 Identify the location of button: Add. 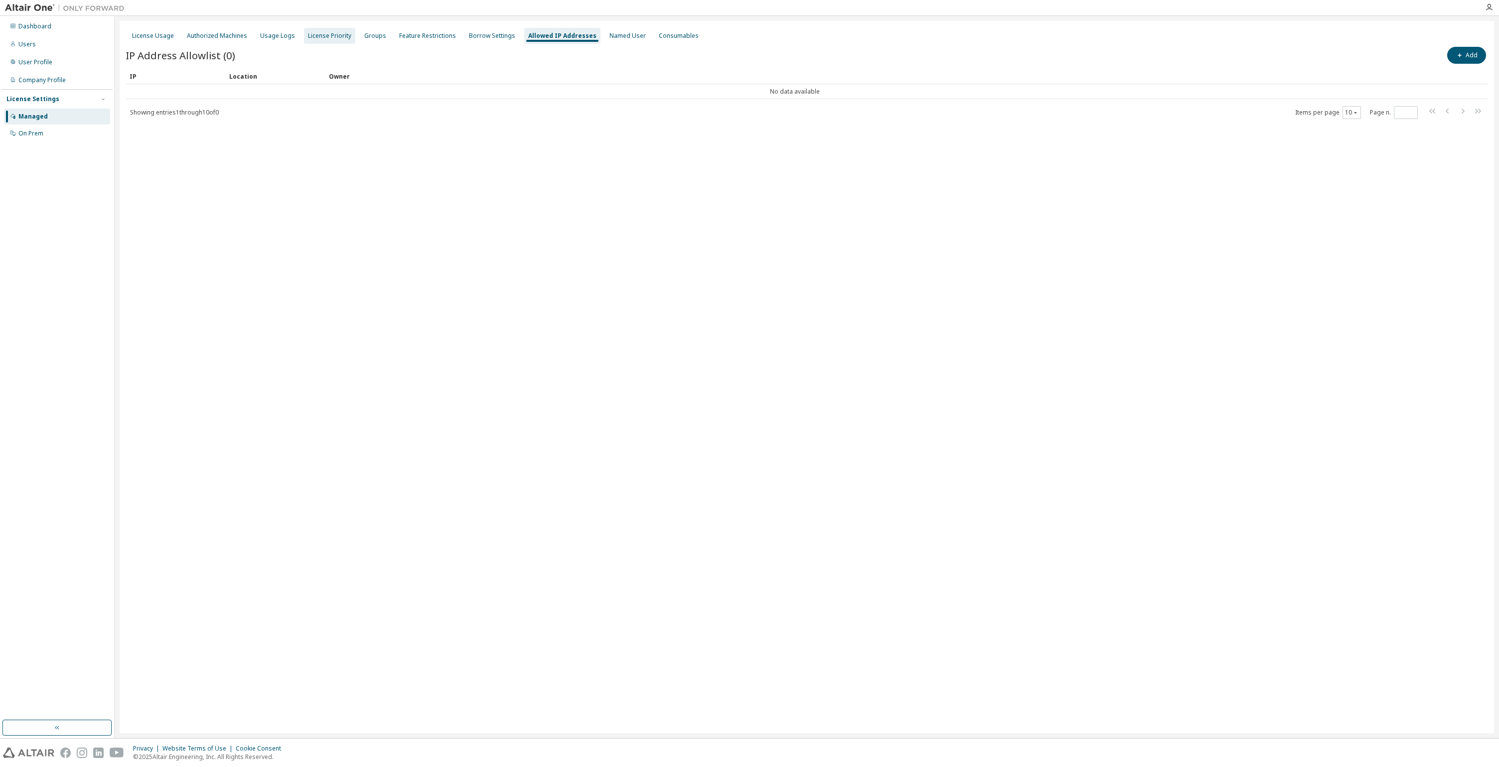
(1467, 55).